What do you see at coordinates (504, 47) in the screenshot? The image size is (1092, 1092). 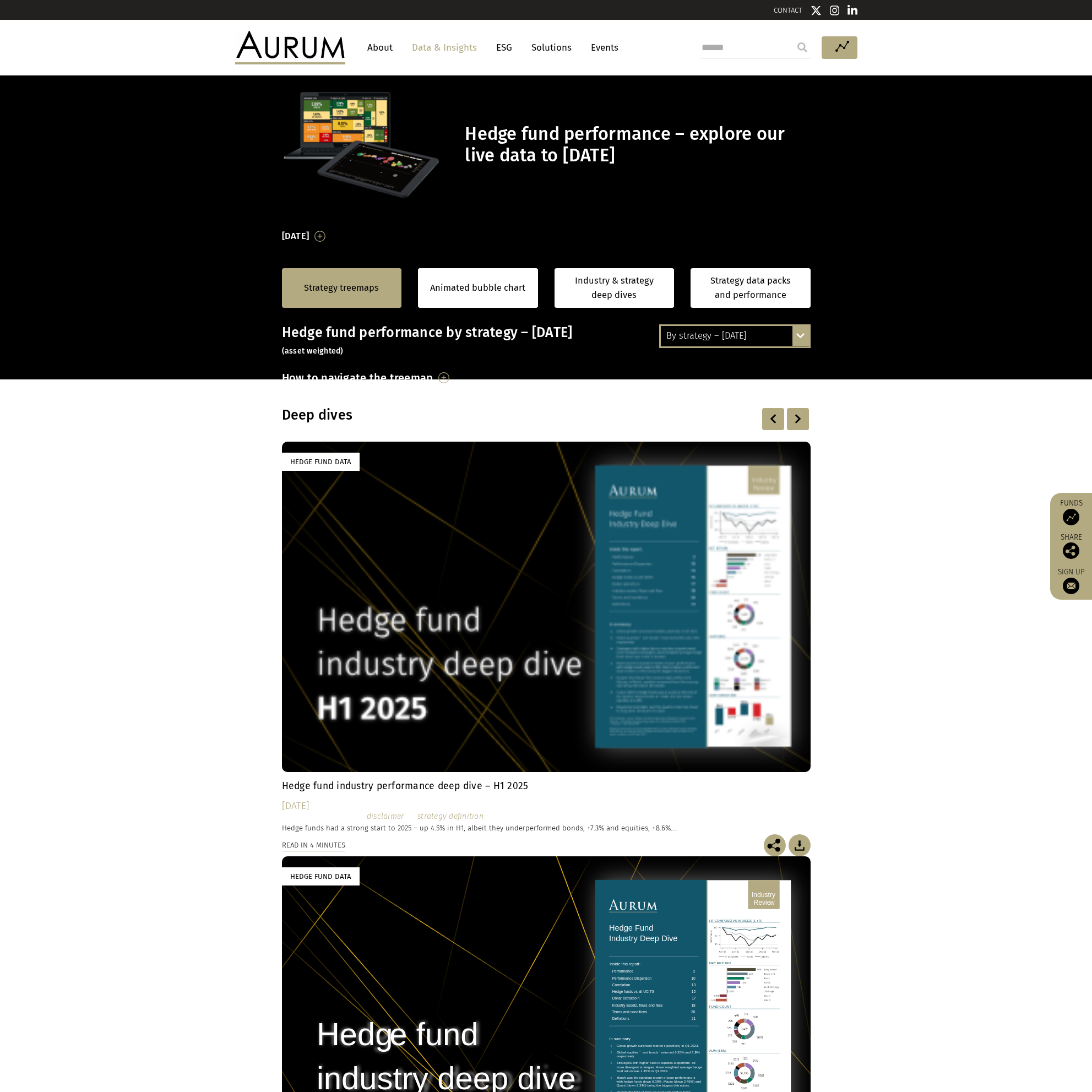 I see `a: ESG` at bounding box center [504, 47].